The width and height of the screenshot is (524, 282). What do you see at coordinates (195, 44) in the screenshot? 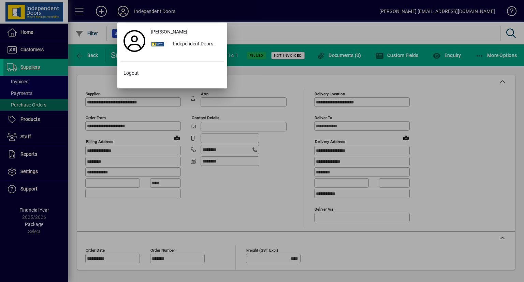
I see `div: Independent Doors` at bounding box center [195, 44].